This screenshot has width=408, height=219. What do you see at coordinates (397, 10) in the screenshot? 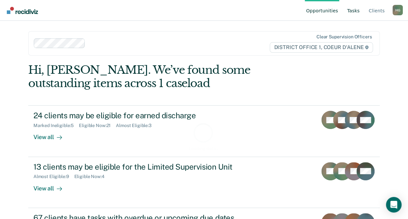
I see `div: H G` at bounding box center [397, 10].